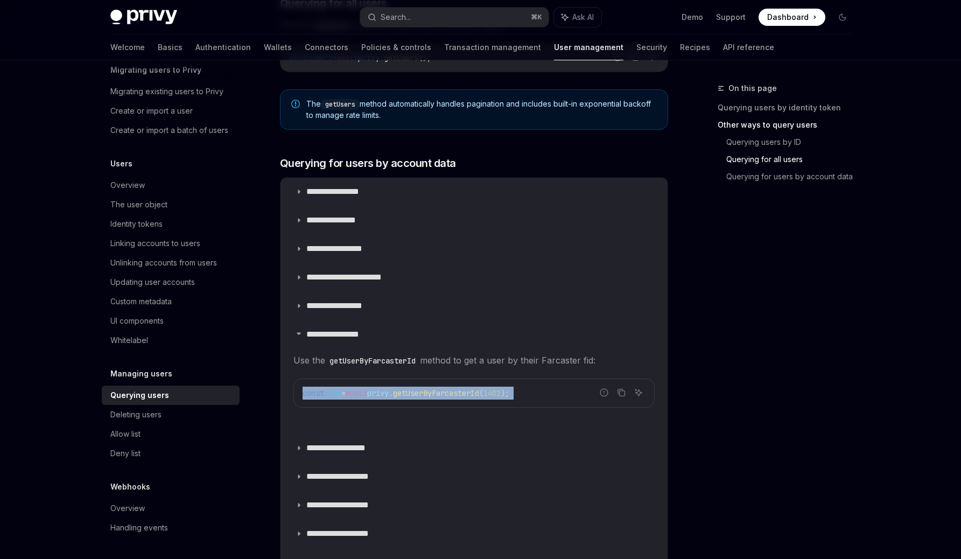 This screenshot has width=961, height=559. What do you see at coordinates (793, 177) in the screenshot?
I see `a: Querying for users by account data` at bounding box center [793, 177].